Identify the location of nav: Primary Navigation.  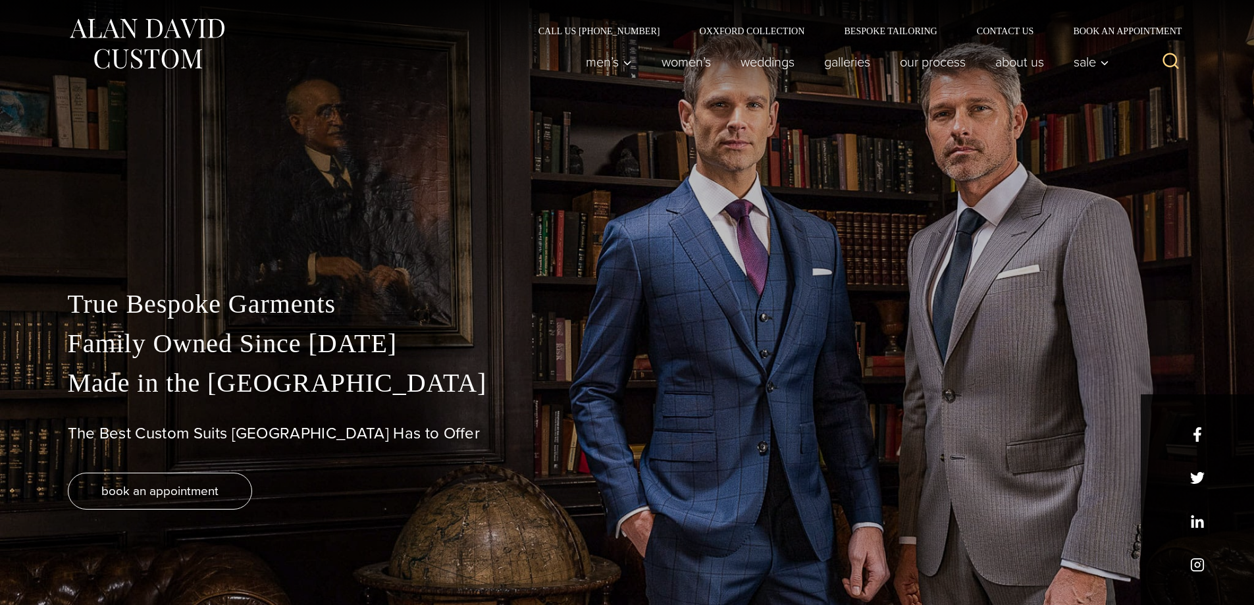
(843, 62).